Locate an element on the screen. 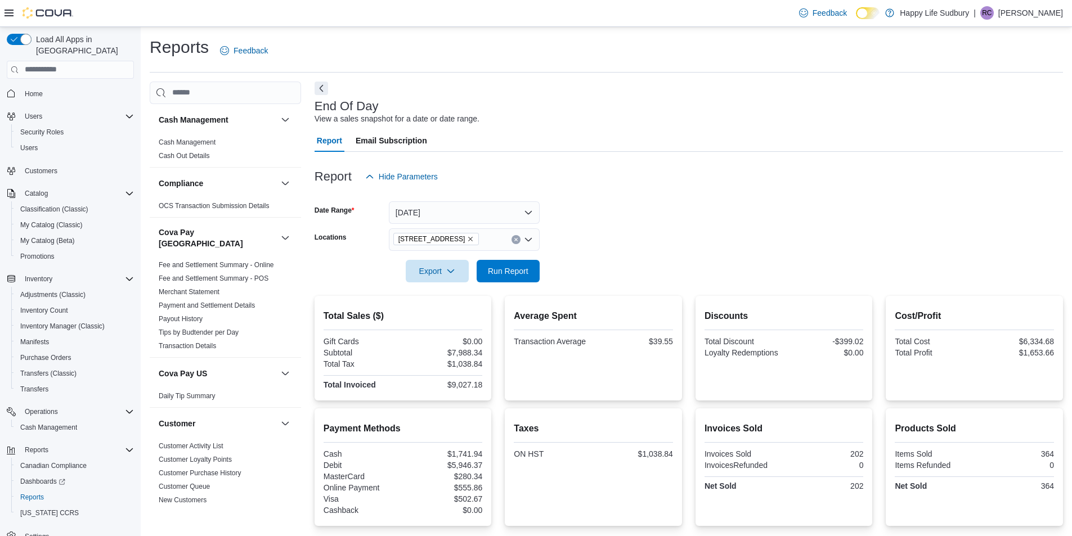  span: My Catalog (Classic) is located at coordinates (51, 225).